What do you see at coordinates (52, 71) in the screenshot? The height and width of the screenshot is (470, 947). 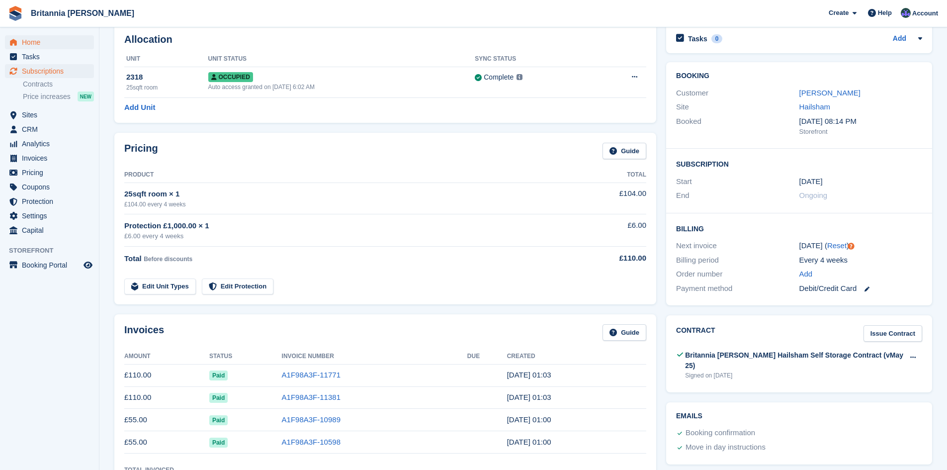 I see `span: Subscriptions` at bounding box center [52, 71].